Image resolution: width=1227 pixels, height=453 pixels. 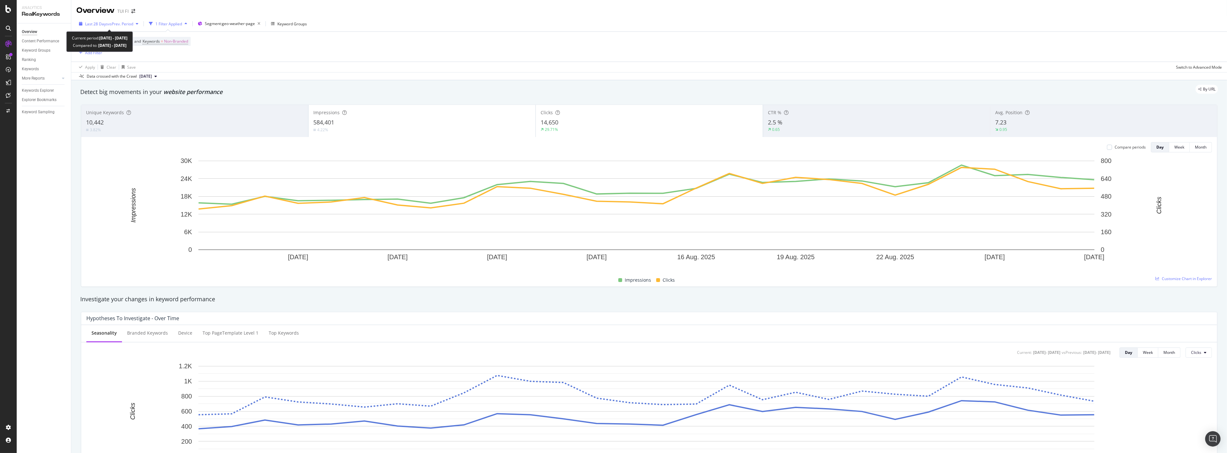 What do you see at coordinates (131, 67) in the screenshot?
I see `div: Save` at bounding box center [131, 67].